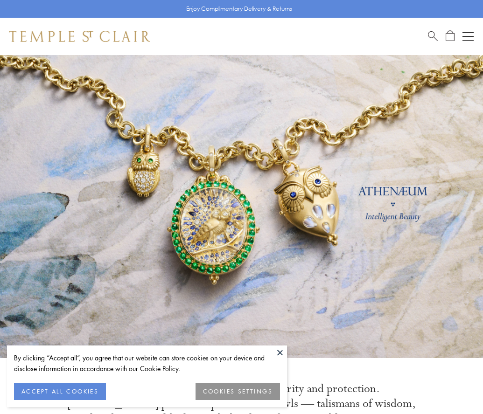  Describe the element at coordinates (432, 36) in the screenshot. I see `a: Search` at that location.